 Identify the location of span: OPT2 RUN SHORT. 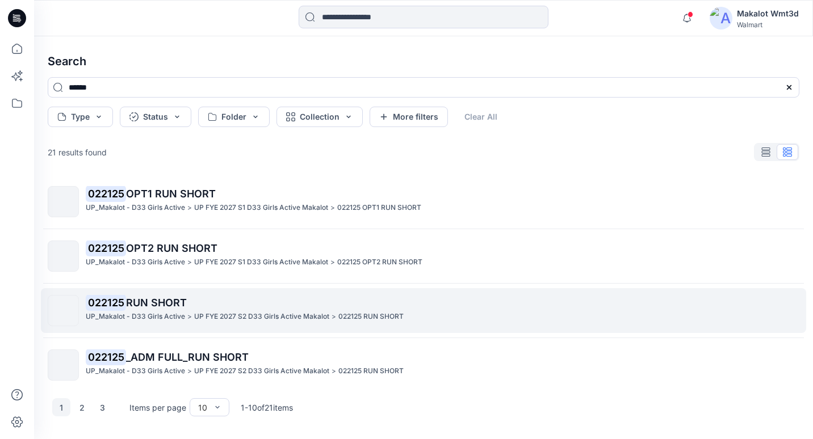
(171, 248).